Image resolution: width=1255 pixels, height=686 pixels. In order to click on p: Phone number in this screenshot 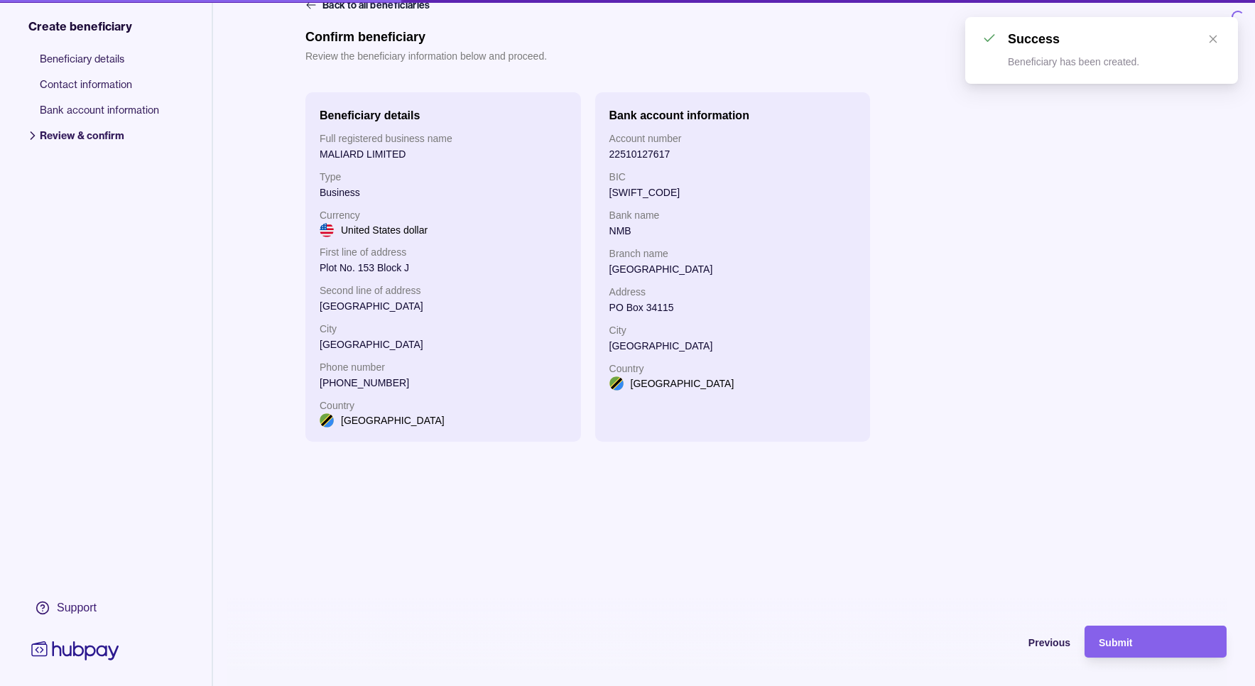, I will do `click(443, 367)`.